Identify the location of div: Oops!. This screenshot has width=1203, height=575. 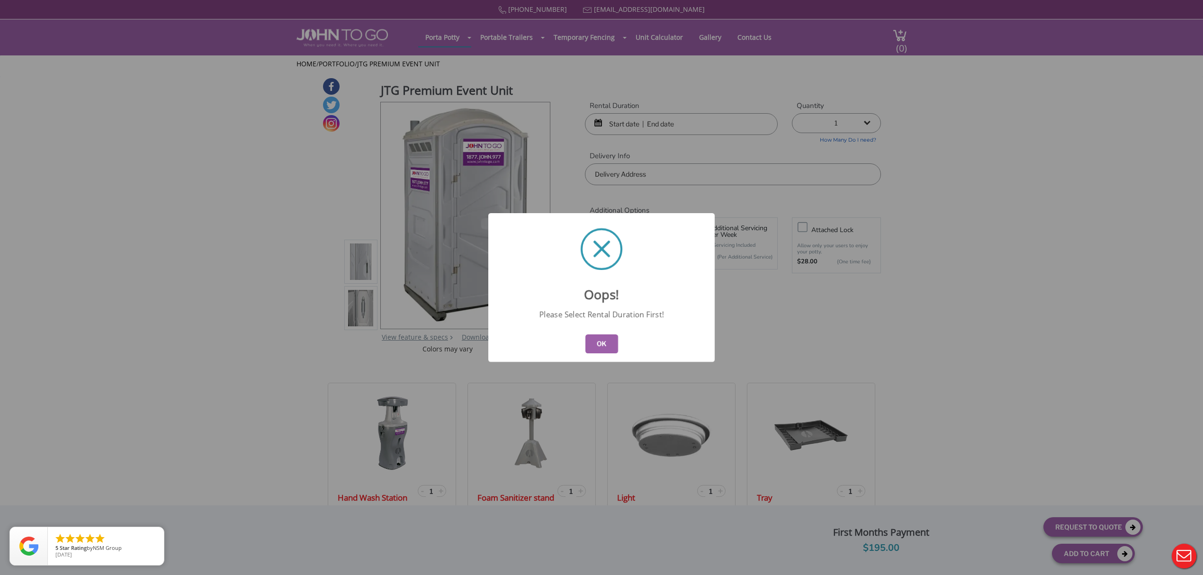
(602, 291).